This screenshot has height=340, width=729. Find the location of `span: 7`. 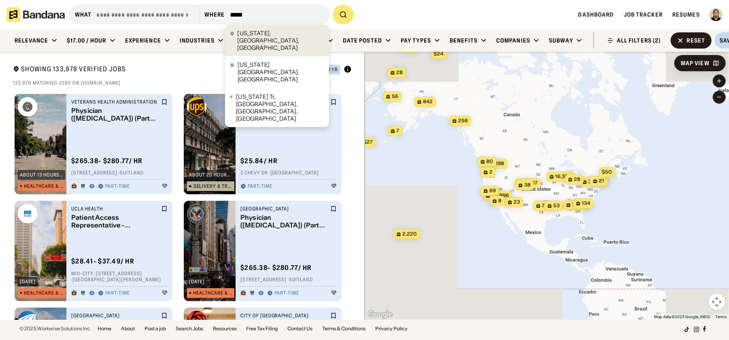

span: 7 is located at coordinates (398, 131).